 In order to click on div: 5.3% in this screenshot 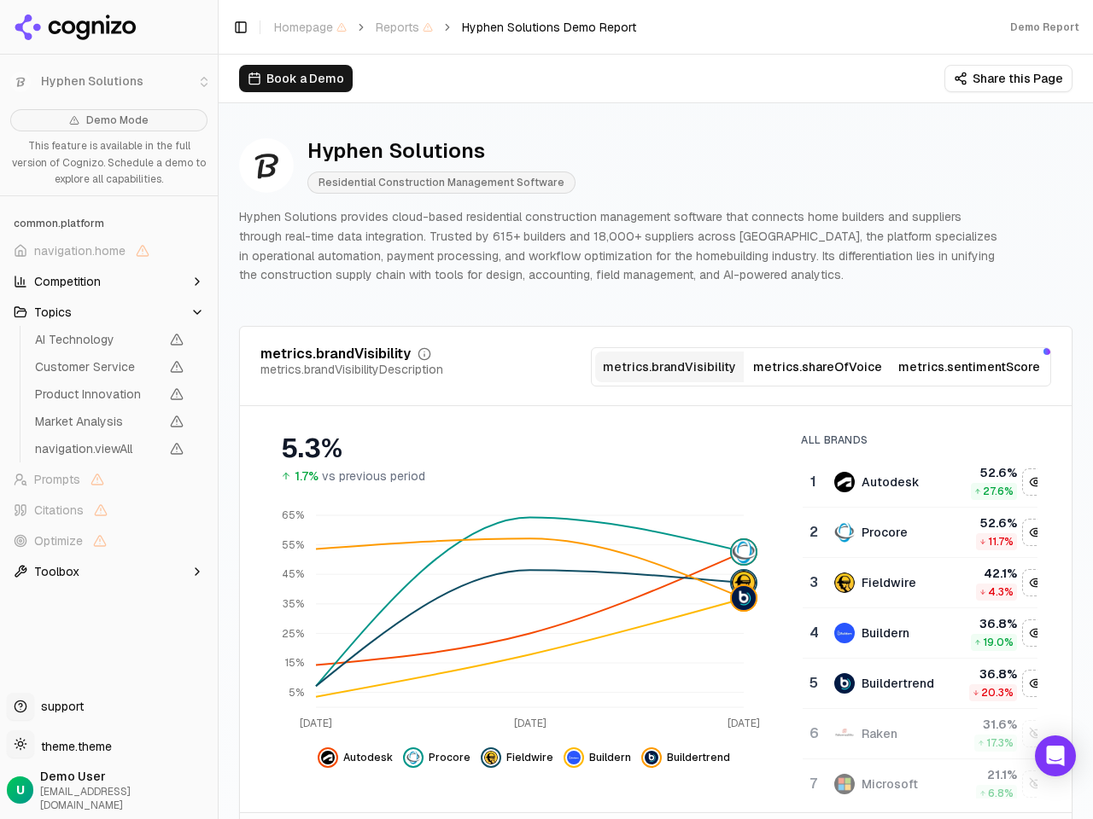, I will do `click(523, 449)`.